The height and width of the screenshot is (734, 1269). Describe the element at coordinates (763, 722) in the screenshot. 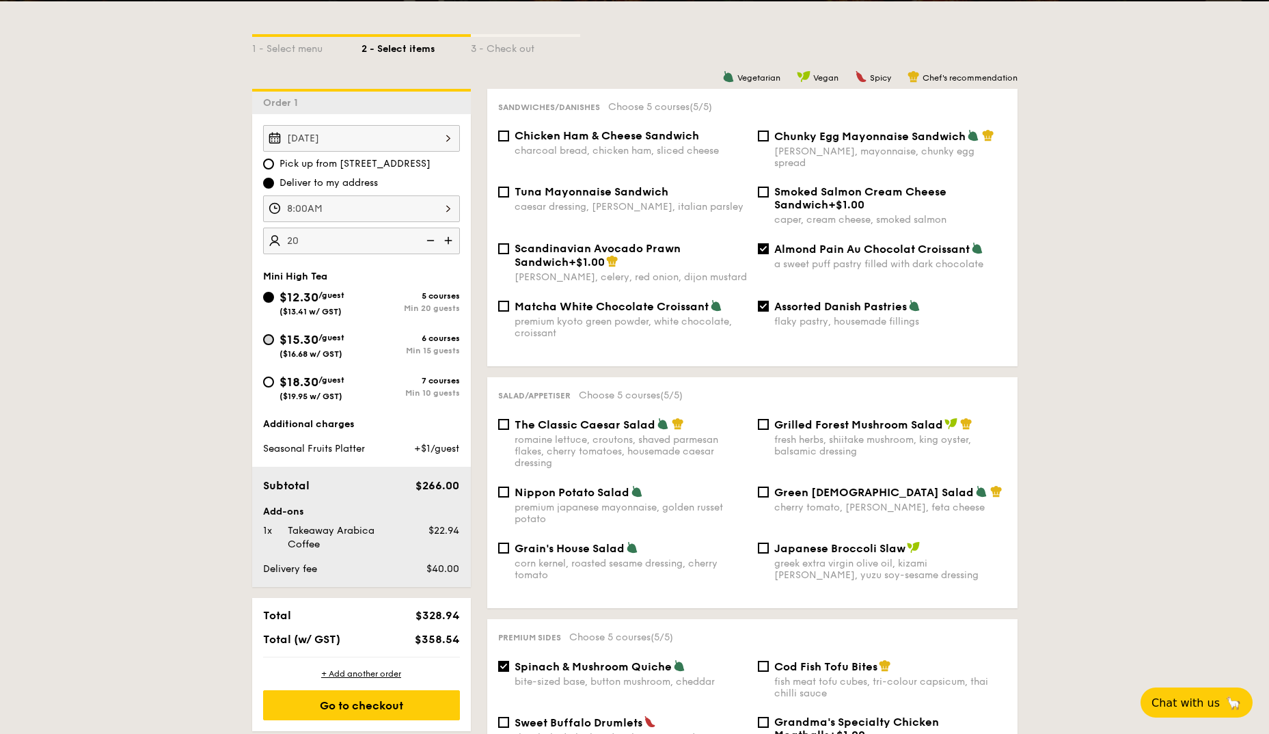

I see `input: Grandma's Specialty Chicken Meatballs+$1.00cauliflower, mushroom pink sauce` at that location.